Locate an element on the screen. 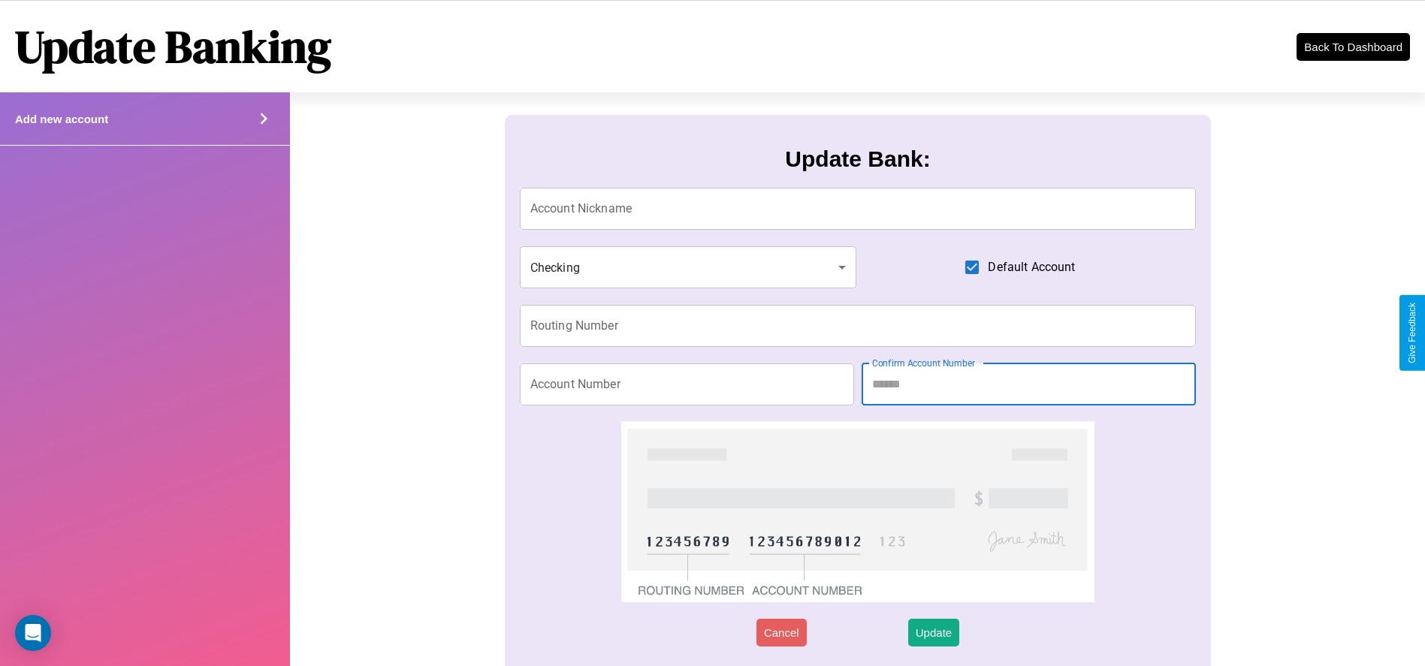 The height and width of the screenshot is (666, 1425). h1: Update Banking is located at coordinates (173, 47).